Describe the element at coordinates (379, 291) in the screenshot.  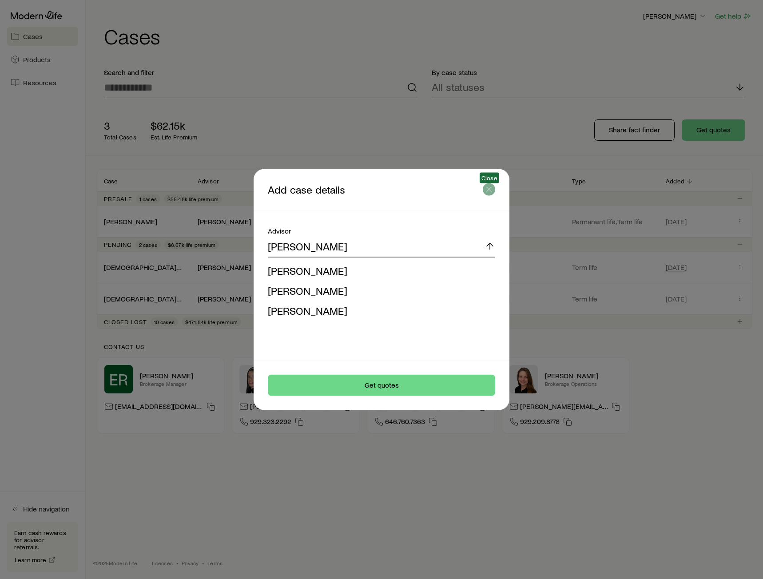
I see `li: Letizia Carlisto` at that location.